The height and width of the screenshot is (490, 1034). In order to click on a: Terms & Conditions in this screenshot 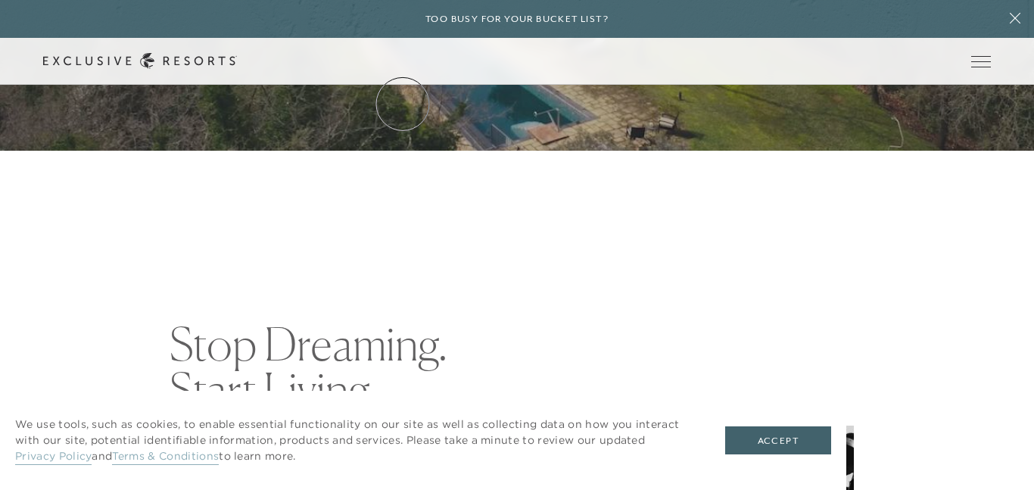, I will do `click(165, 457)`.